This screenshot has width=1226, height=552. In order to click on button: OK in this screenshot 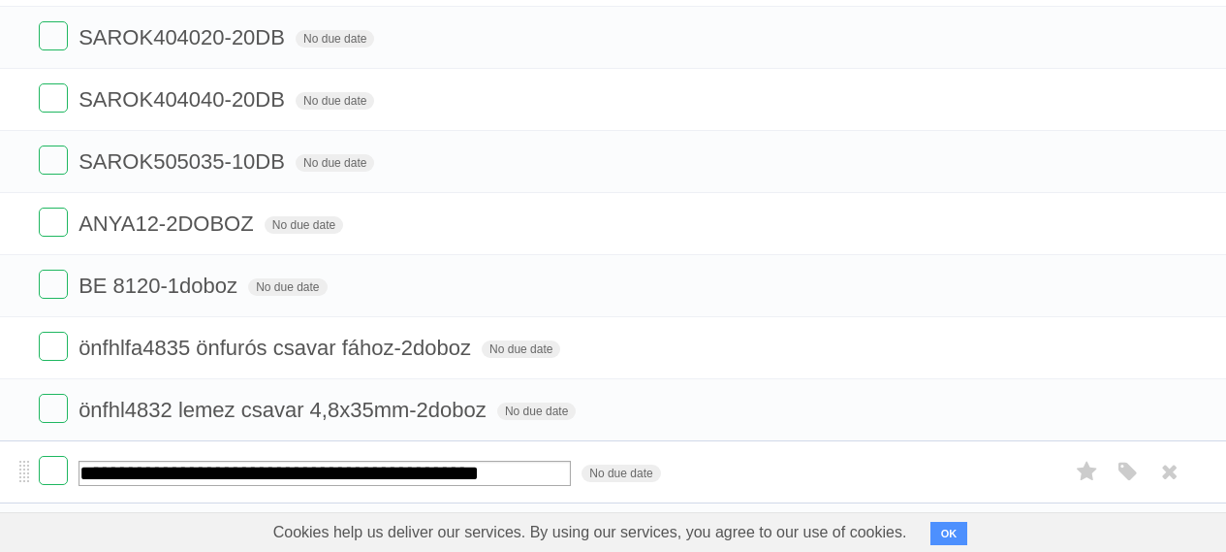, I will do `click(949, 533)`.